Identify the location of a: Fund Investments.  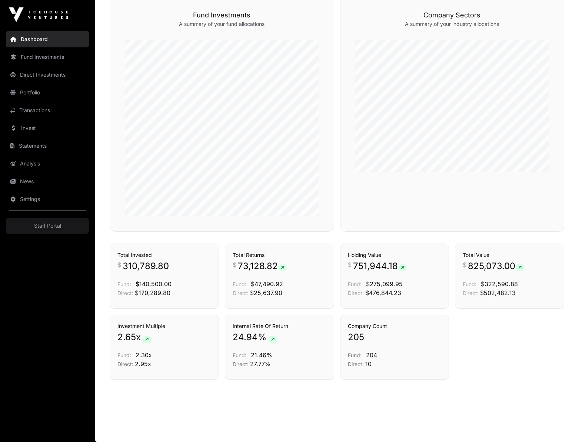
(47, 57).